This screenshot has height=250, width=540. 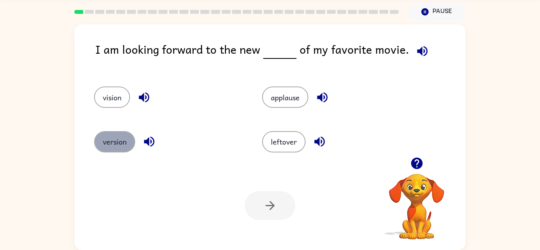 What do you see at coordinates (112, 97) in the screenshot?
I see `button: vision` at bounding box center [112, 97].